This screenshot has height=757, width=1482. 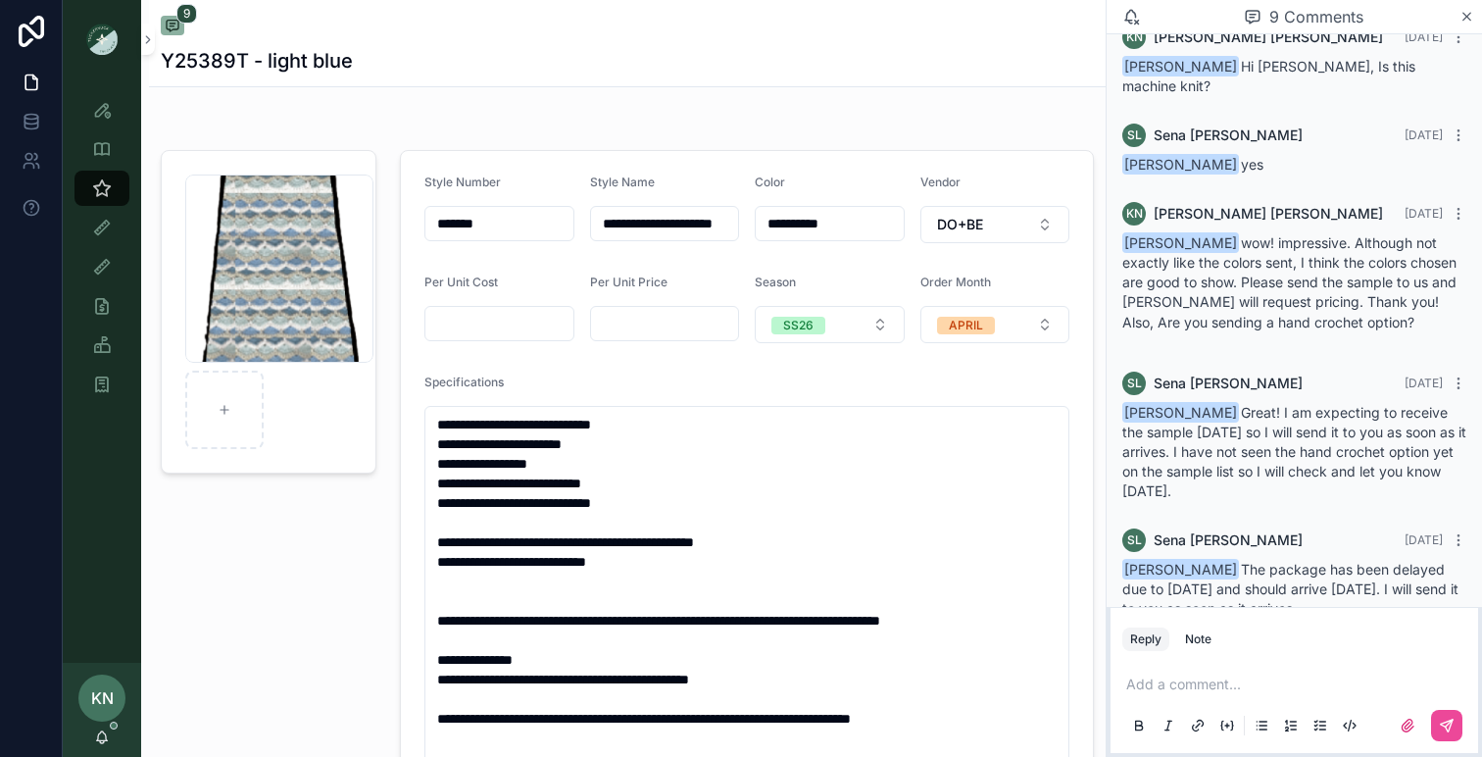 What do you see at coordinates (966, 325) in the screenshot?
I see `div: APRIL` at bounding box center [966, 325].